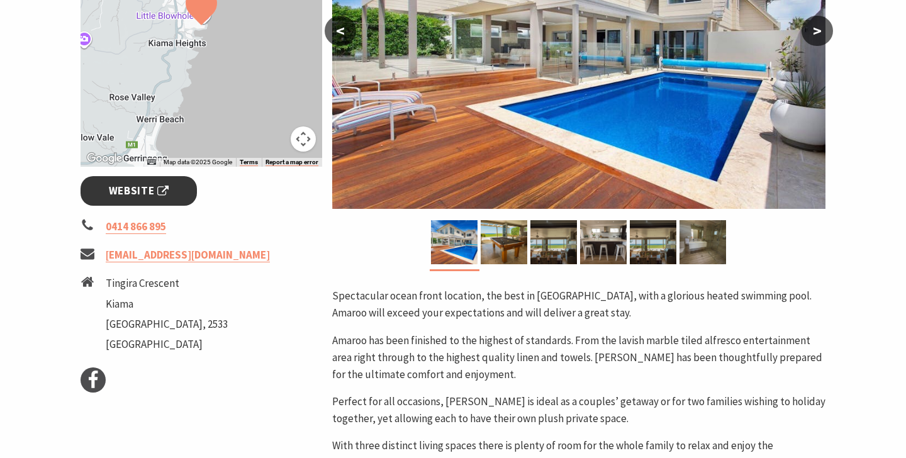  What do you see at coordinates (139, 191) in the screenshot?
I see `span: Website` at bounding box center [139, 191].